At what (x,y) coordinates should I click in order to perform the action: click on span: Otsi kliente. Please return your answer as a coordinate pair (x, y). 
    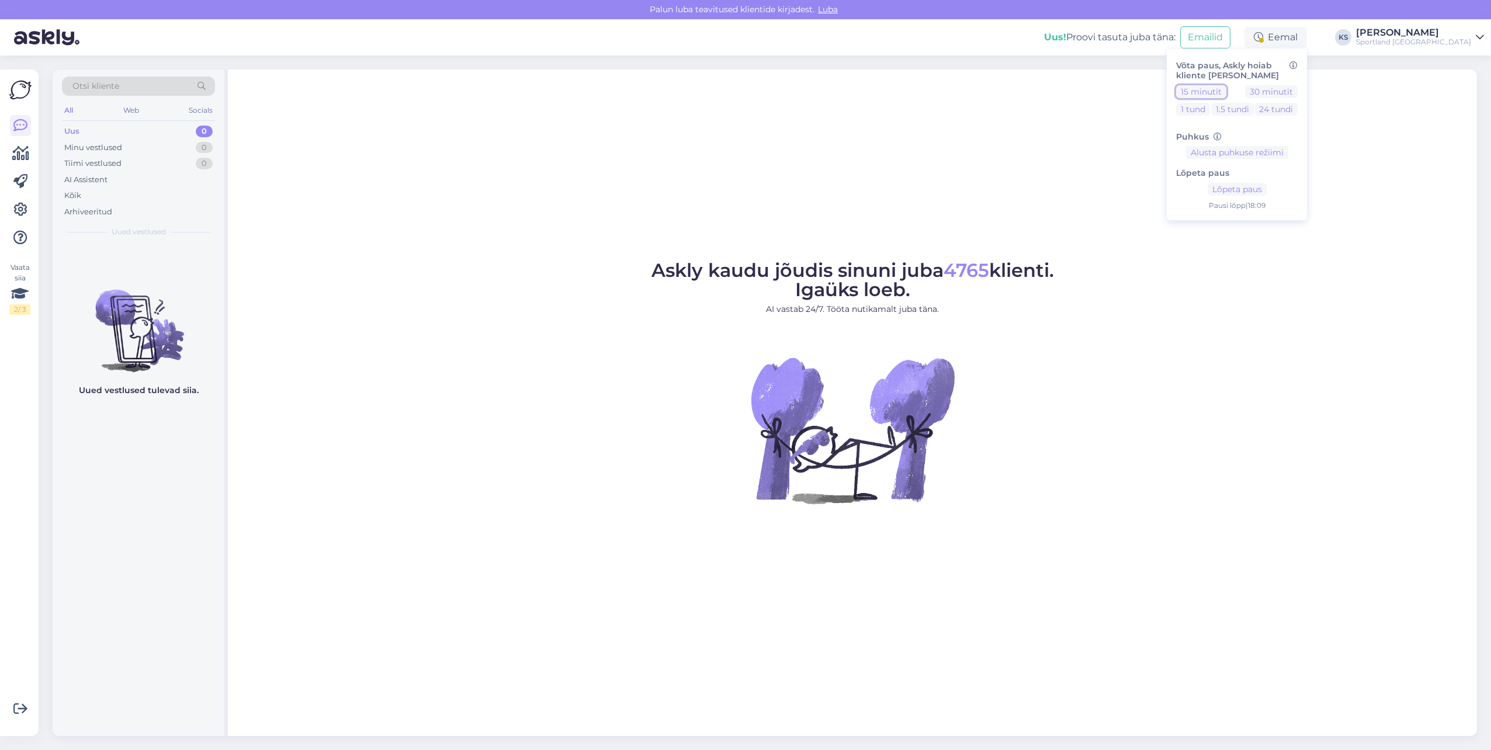
    Looking at the image, I should click on (96, 86).